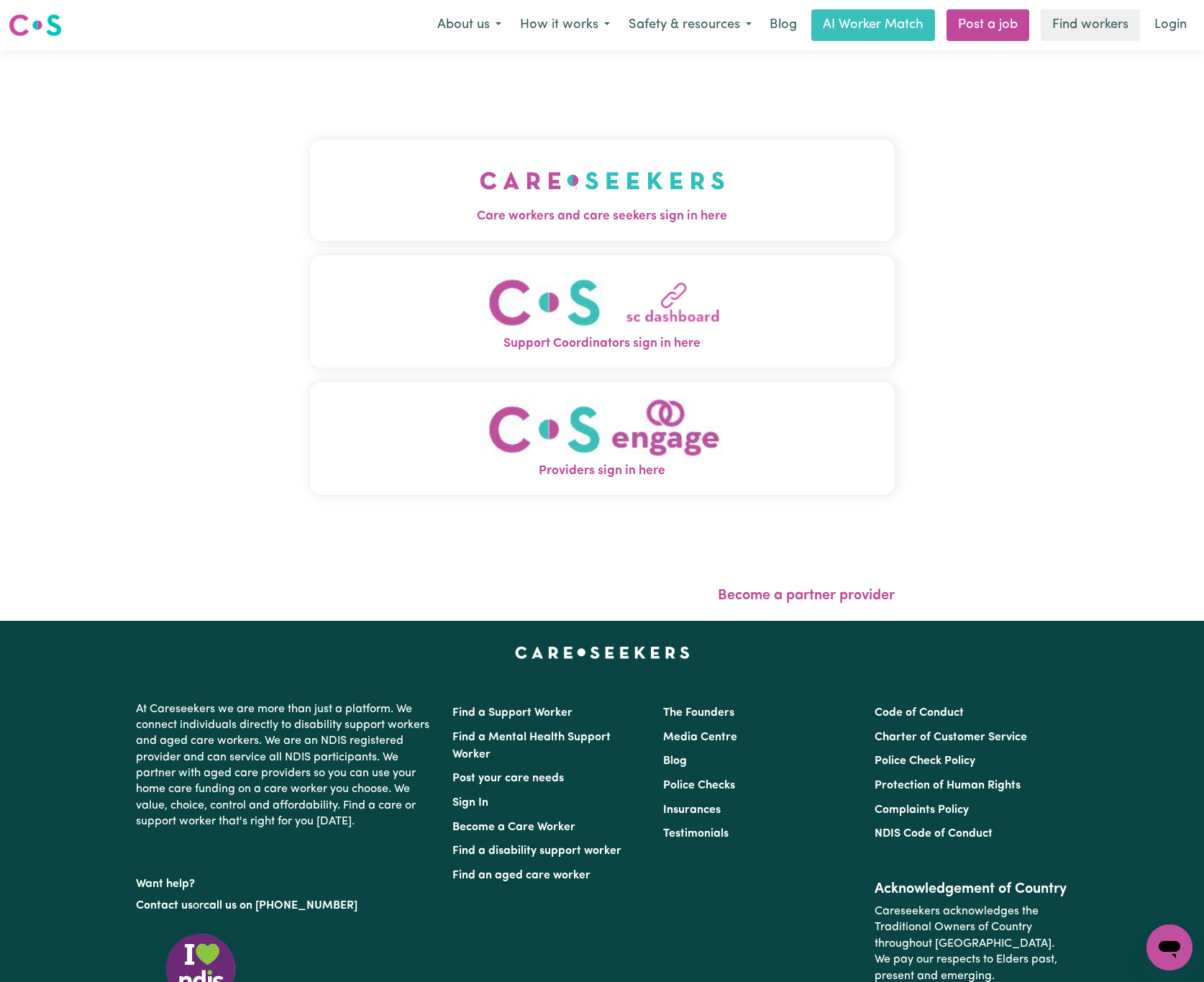 This screenshot has width=1204, height=982. I want to click on a: Post a job, so click(988, 25).